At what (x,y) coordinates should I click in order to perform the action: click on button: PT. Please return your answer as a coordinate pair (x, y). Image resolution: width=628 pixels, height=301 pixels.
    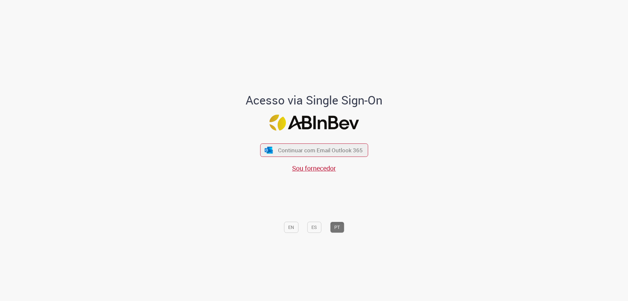
    Looking at the image, I should click on (337, 227).